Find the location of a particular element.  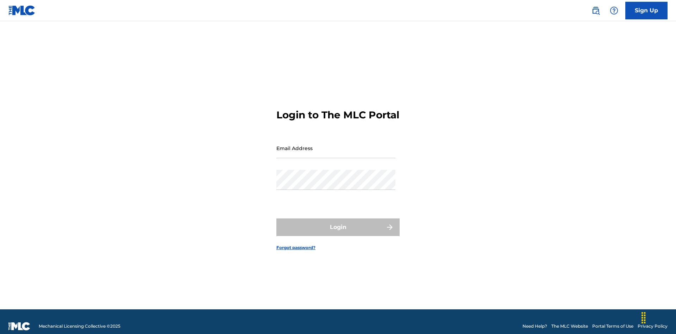

a: Sign Up is located at coordinates (647, 11).